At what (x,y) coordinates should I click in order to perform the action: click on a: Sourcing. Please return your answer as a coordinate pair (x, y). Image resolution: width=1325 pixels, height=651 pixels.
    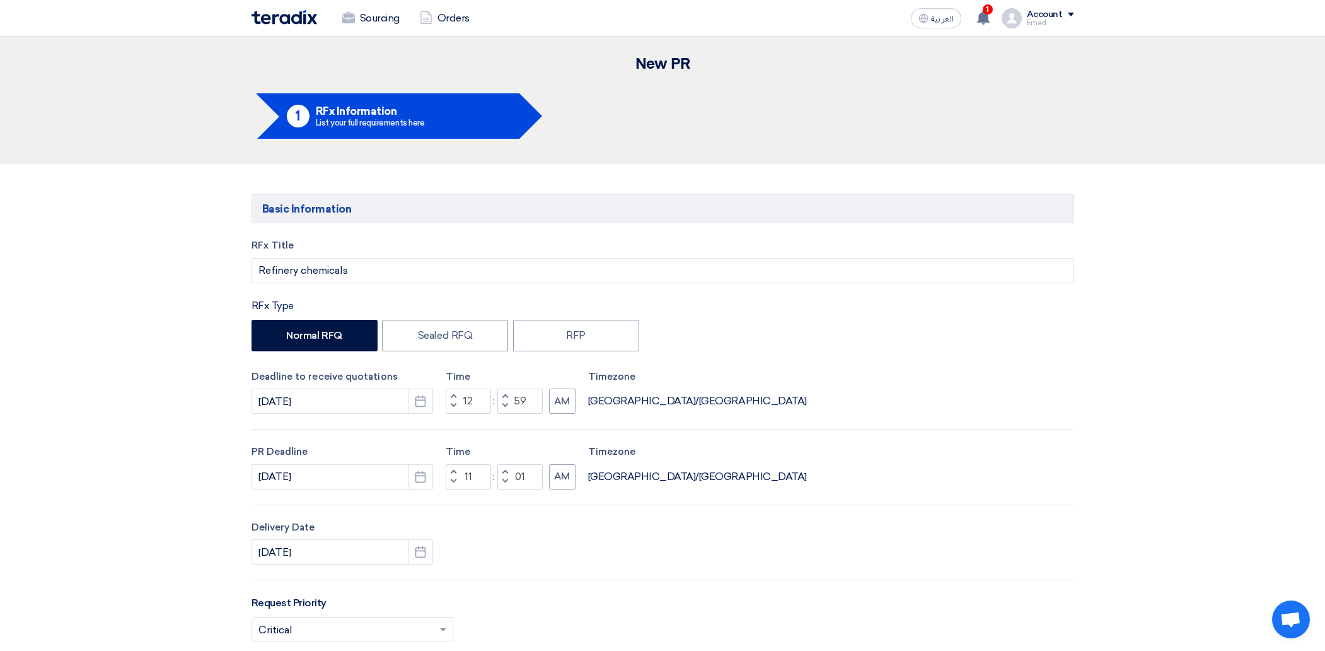
    Looking at the image, I should click on (371, 18).